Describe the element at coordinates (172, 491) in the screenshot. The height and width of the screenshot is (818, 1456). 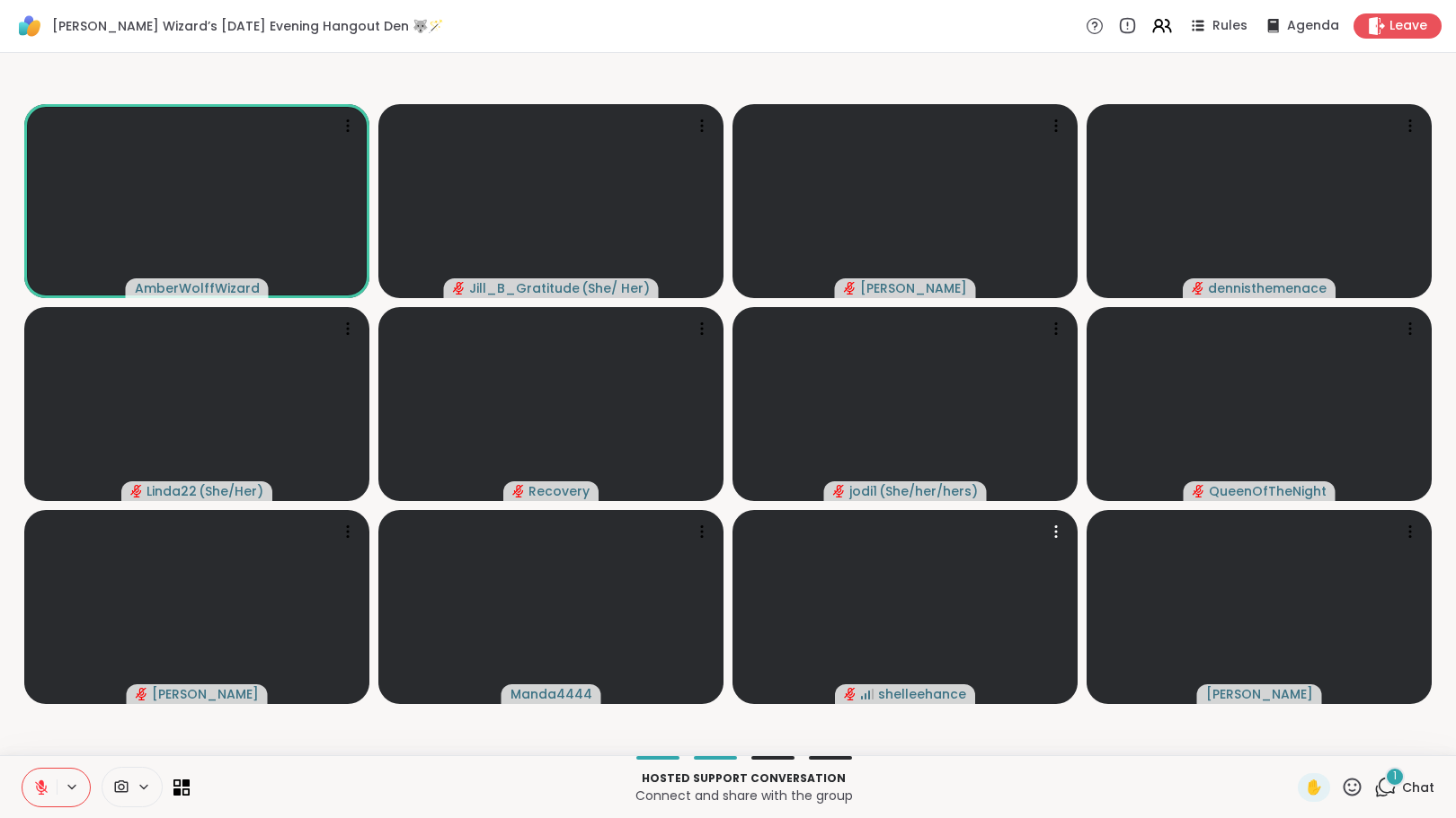
I see `span: Linda22` at that location.